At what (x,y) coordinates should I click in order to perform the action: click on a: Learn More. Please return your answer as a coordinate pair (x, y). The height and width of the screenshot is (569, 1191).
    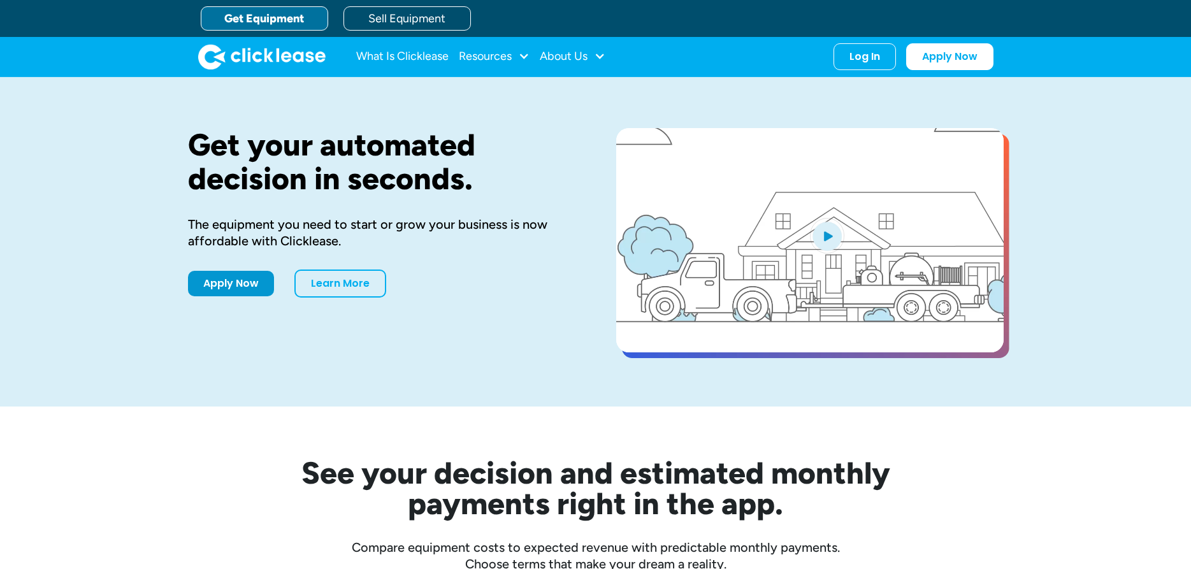
    Looking at the image, I should click on (340, 284).